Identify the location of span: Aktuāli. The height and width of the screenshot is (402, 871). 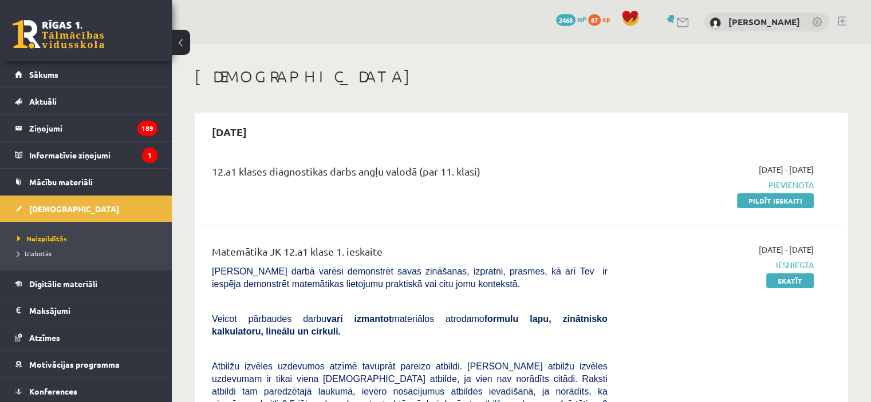
(43, 101).